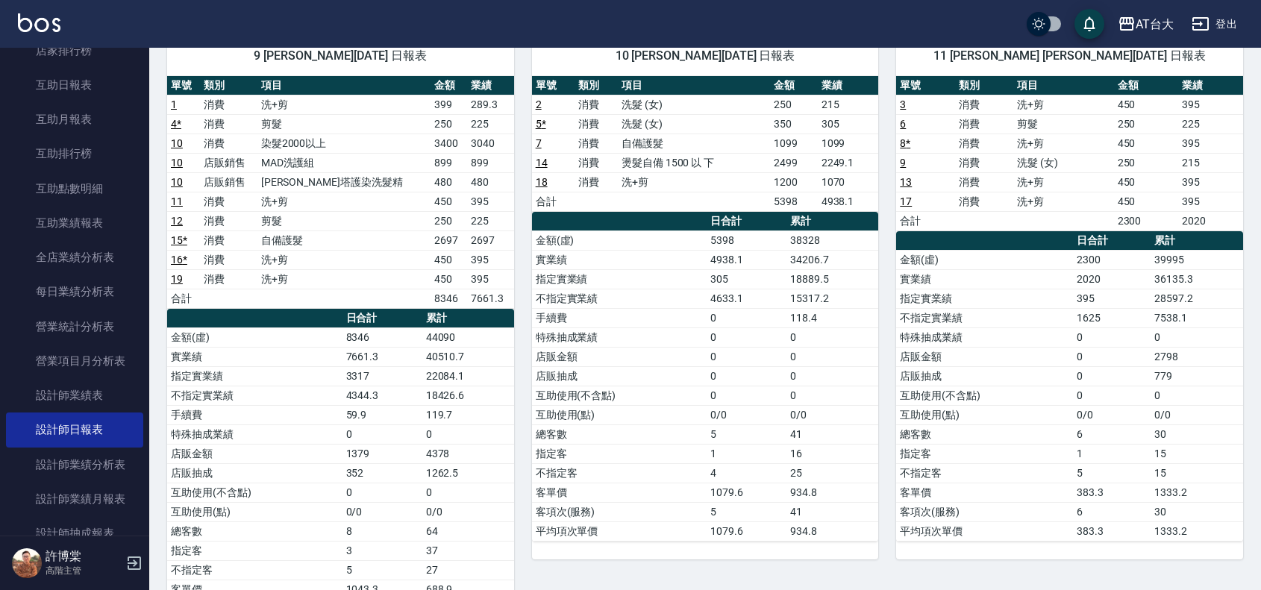  Describe the element at coordinates (448, 182) in the screenshot. I see `td: 480` at that location.